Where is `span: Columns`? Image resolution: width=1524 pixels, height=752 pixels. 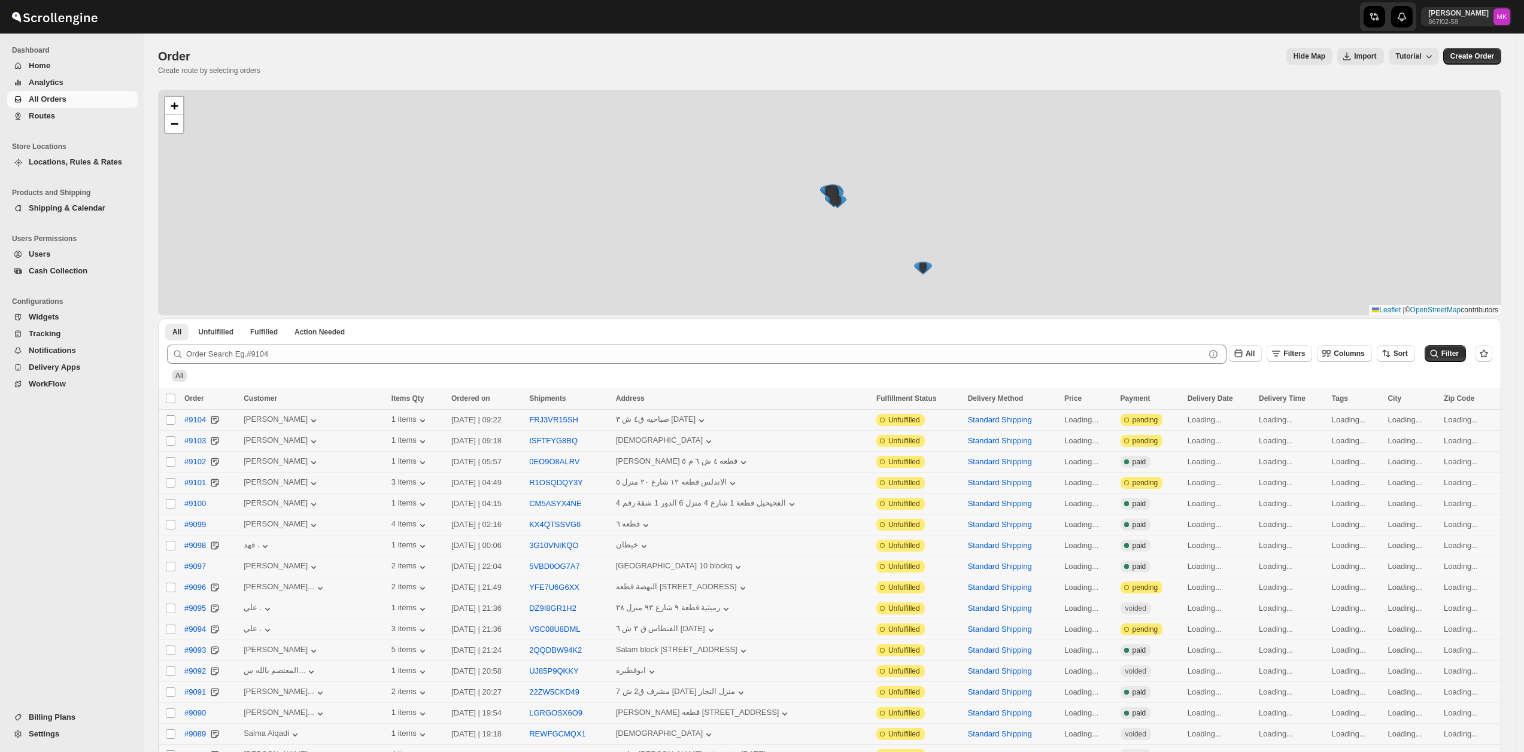 span: Columns is located at coordinates (1348, 354).